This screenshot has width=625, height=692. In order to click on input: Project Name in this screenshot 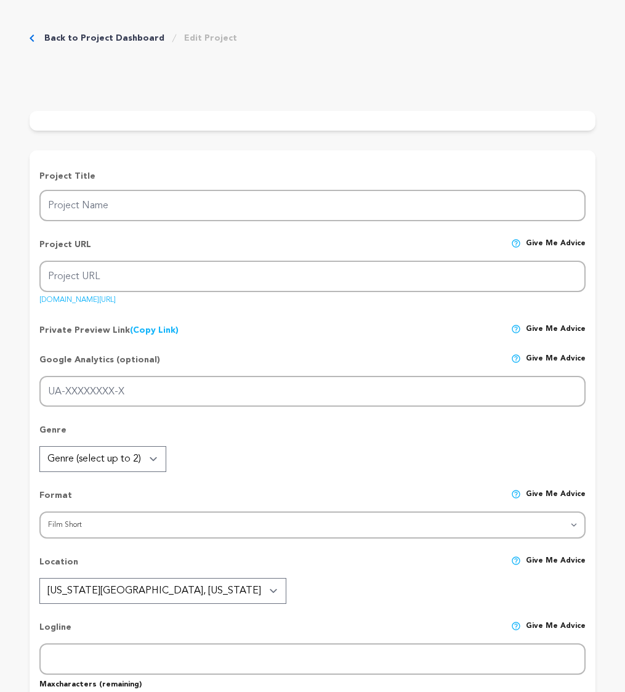, I will do `click(312, 205)`.